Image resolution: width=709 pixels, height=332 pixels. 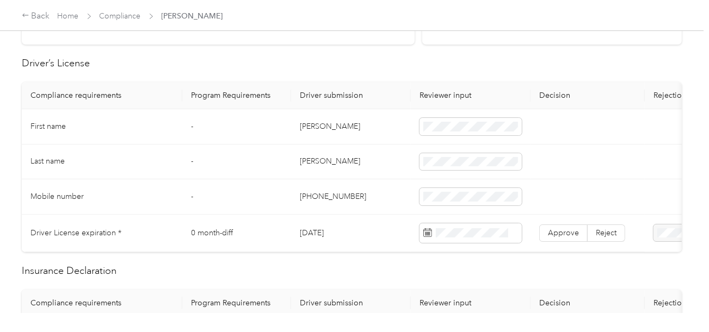 What do you see at coordinates (102, 162) in the screenshot?
I see `td: Last name` at bounding box center [102, 162].